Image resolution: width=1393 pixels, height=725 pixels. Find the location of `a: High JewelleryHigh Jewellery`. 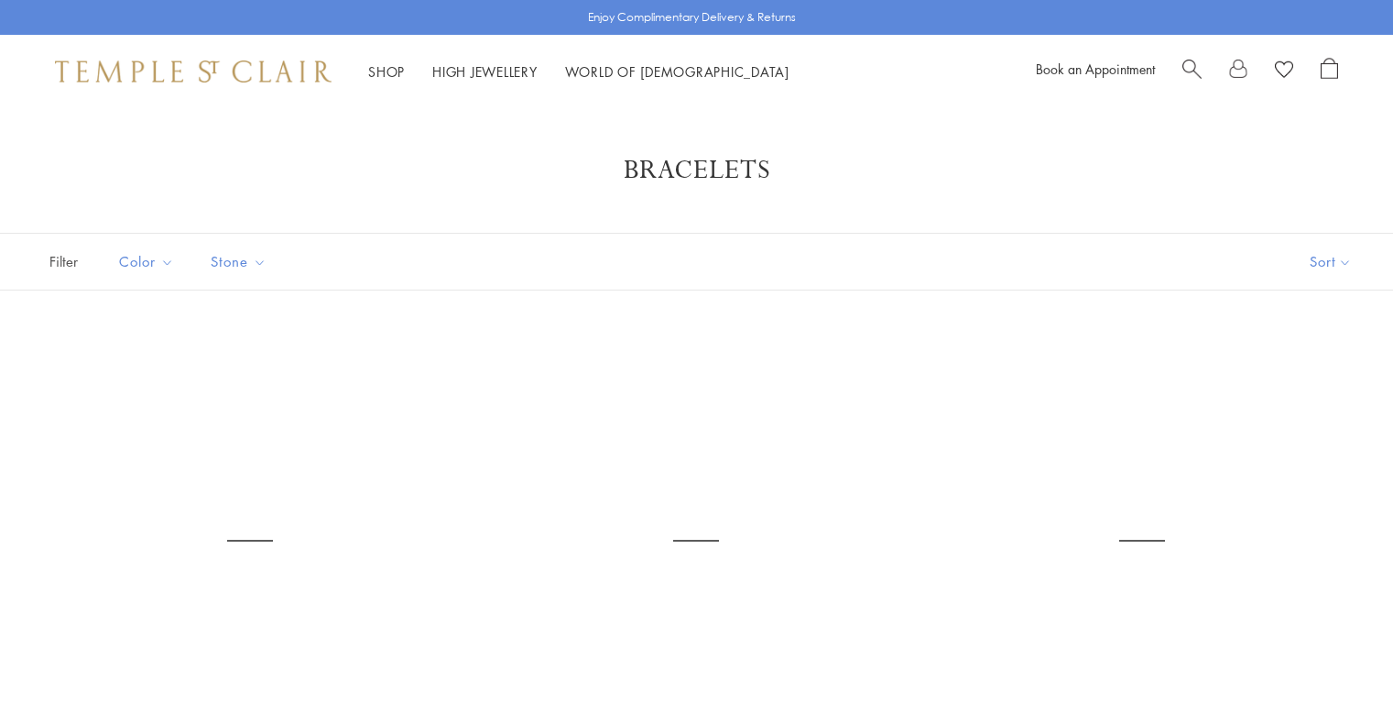

a: High JewelleryHigh Jewellery is located at coordinates (485, 71).